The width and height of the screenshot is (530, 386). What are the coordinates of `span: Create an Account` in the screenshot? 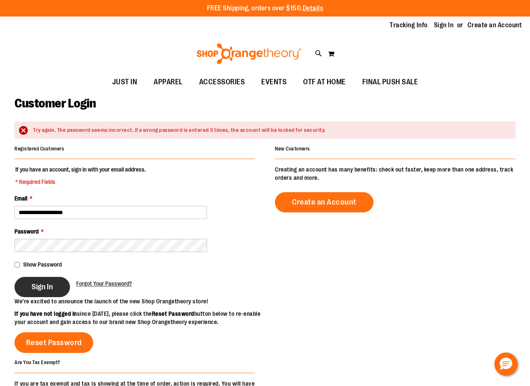 It's located at (324, 202).